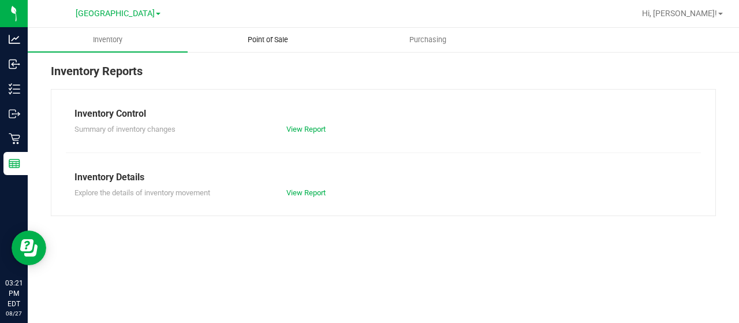  What do you see at coordinates (268, 40) in the screenshot?
I see `span: Point of Sale` at bounding box center [268, 40].